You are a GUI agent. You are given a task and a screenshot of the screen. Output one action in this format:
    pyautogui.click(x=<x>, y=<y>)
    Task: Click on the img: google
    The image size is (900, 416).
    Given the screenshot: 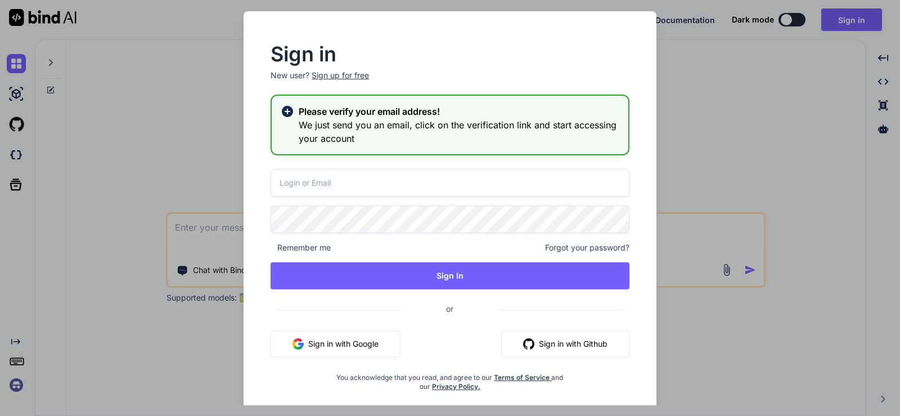 What is the action you would take?
    pyautogui.click(x=298, y=344)
    